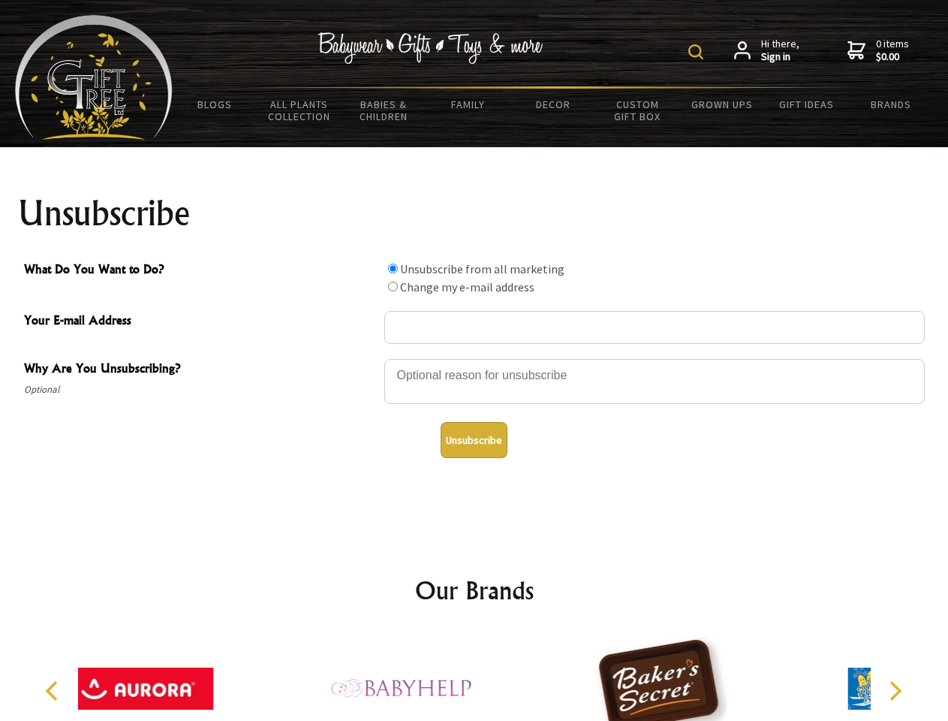 This screenshot has height=721, width=948. What do you see at coordinates (94, 77) in the screenshot?
I see `img: Babyware - Gifts - Toys and more...` at bounding box center [94, 77].